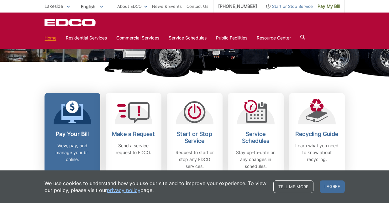 This screenshot has height=203, width=389. What do you see at coordinates (72, 153) in the screenshot?
I see `p: View, pay, and manage your bill online.` at bounding box center [72, 153].